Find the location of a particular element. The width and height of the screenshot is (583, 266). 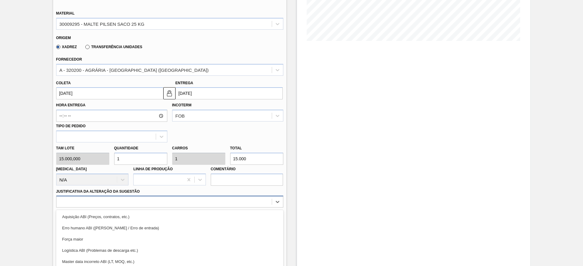

div: Logística ABI (Problemas de descarga etc.) is located at coordinates (170, 251).